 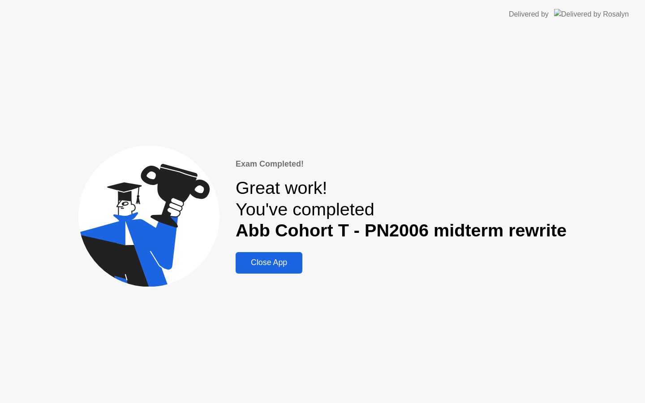 I want to click on div: Close App, so click(x=269, y=263).